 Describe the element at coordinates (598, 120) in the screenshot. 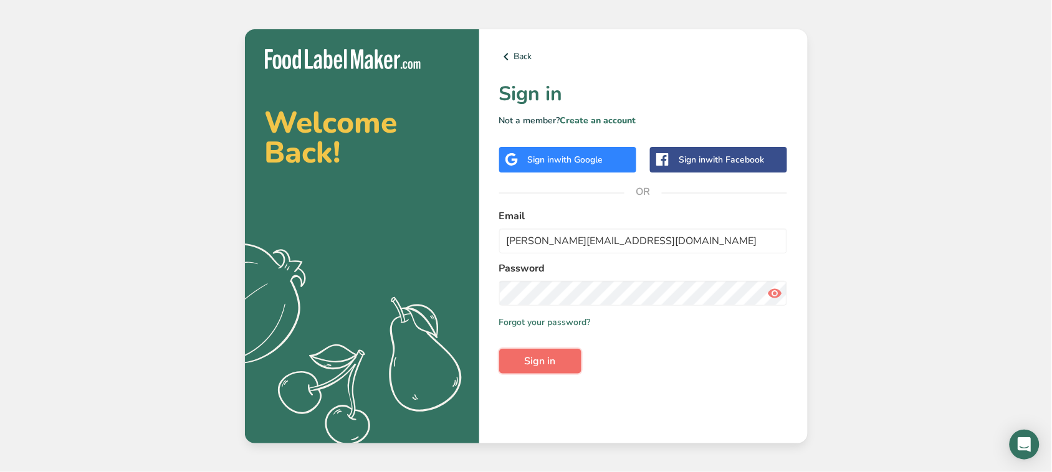

I see `a: Create an account` at that location.